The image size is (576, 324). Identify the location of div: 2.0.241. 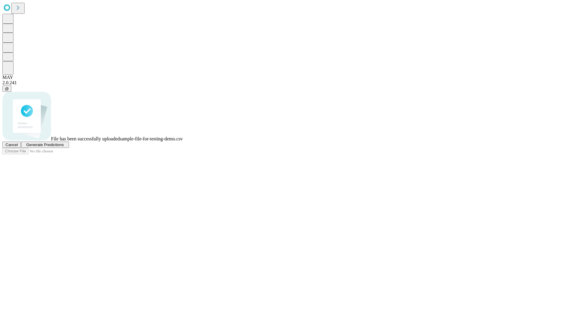
(288, 83).